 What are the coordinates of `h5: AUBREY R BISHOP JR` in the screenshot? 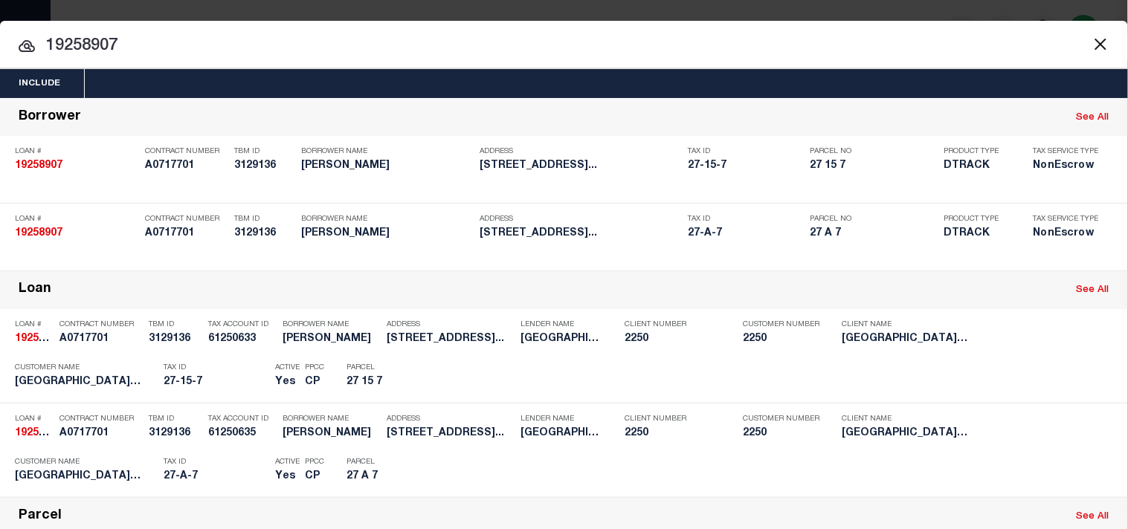 It's located at (387, 233).